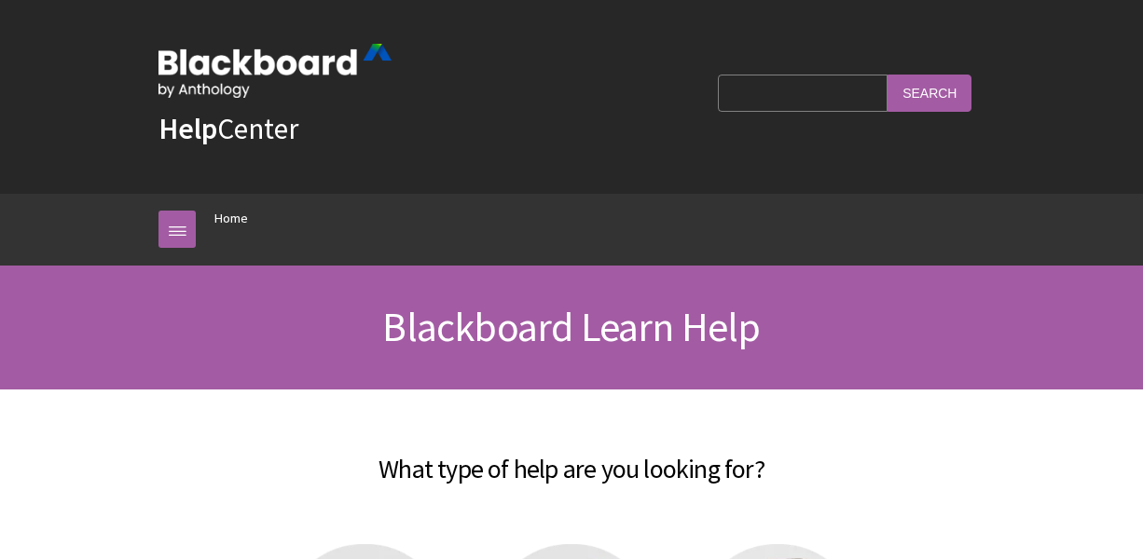 Image resolution: width=1143 pixels, height=559 pixels. I want to click on img: Blackboard by Anthology, so click(275, 71).